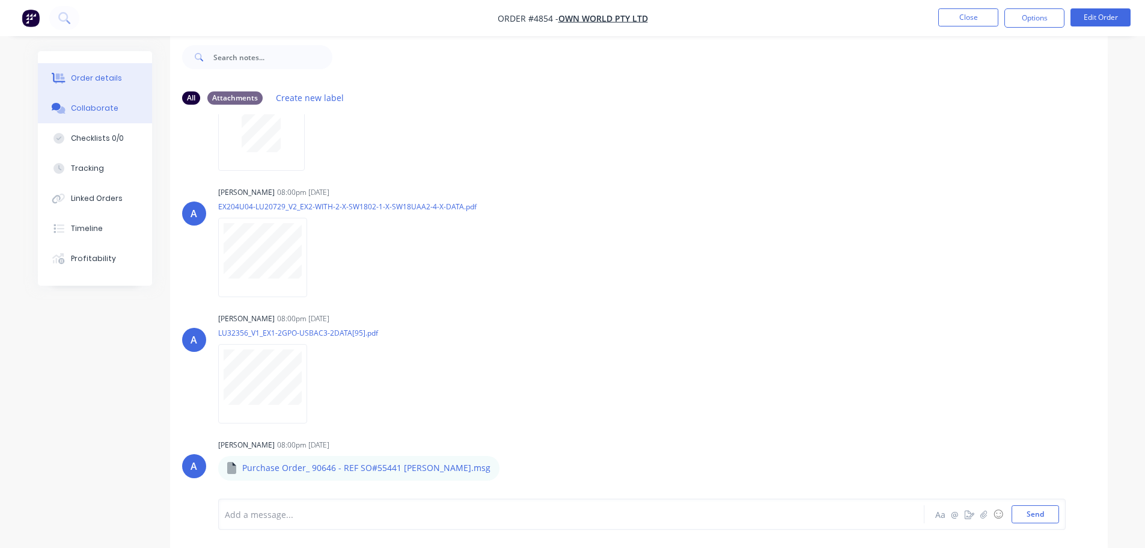 This screenshot has width=1145, height=548. I want to click on div: All, so click(191, 98).